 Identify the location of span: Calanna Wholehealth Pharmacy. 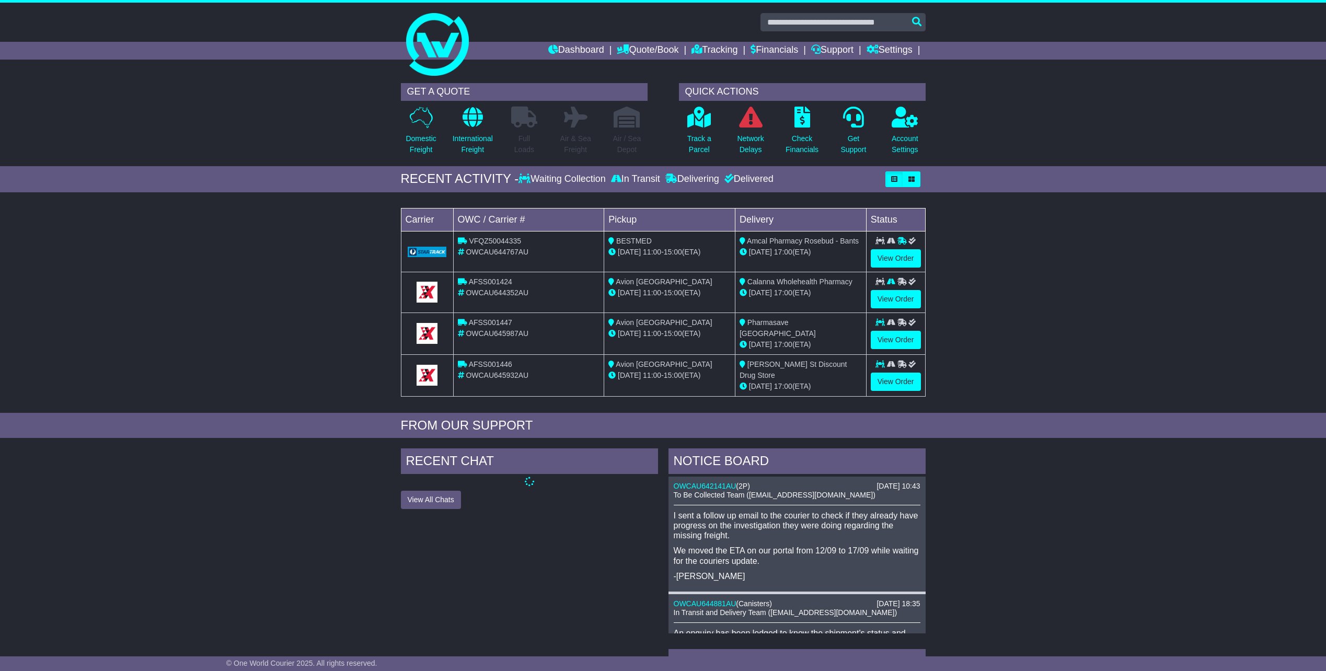
(800, 282).